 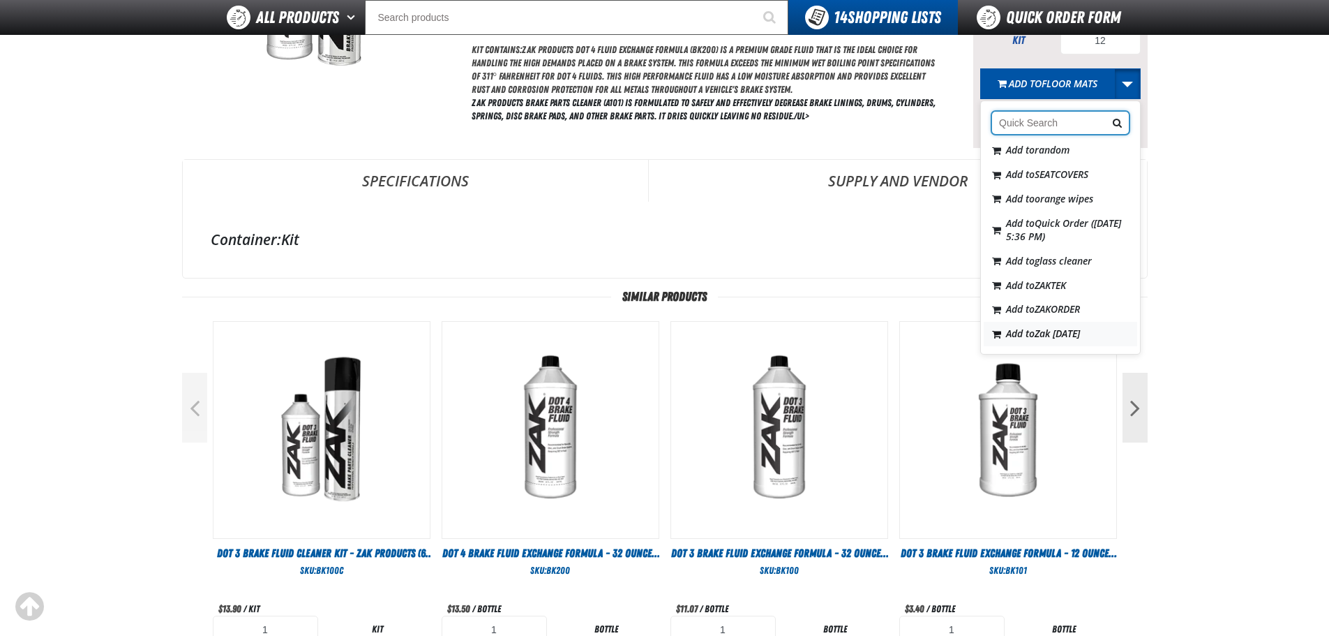 I want to click on img: DOT 3 Brake Fluid Exchange Formula - 12 Ounce - ZAK Products, so click(x=1008, y=430).